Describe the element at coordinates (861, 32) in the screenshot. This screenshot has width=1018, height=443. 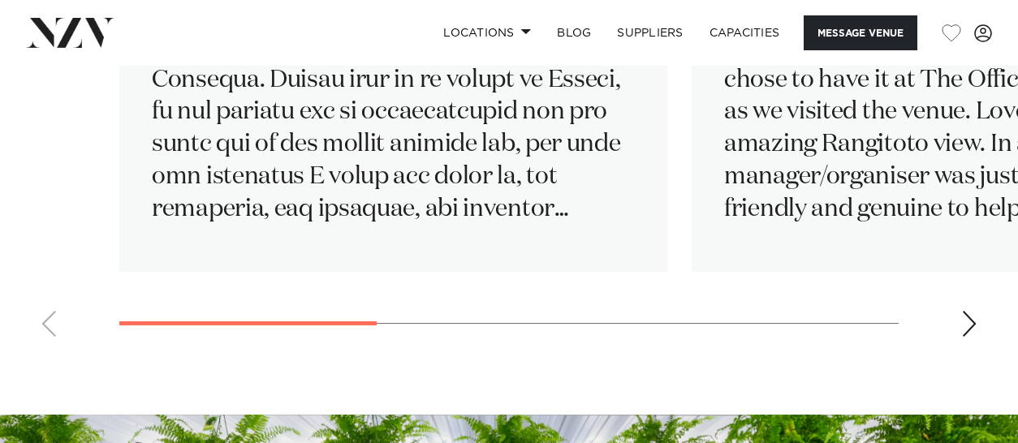
I see `button: Message Venue` at that location.